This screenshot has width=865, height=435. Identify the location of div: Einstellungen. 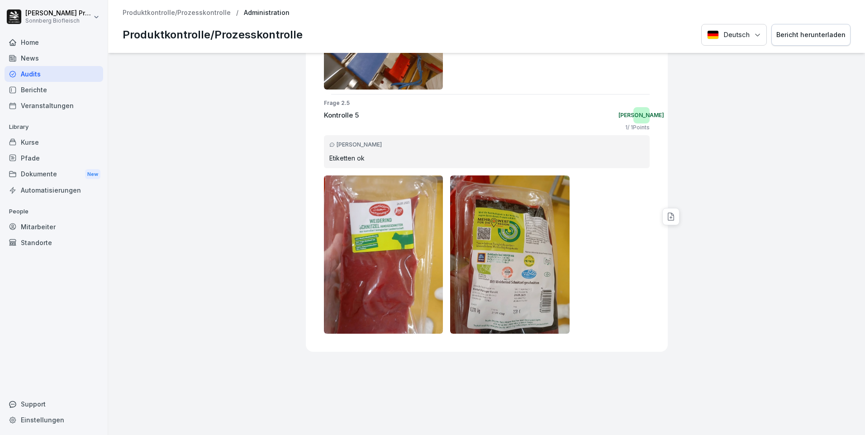
(54, 420).